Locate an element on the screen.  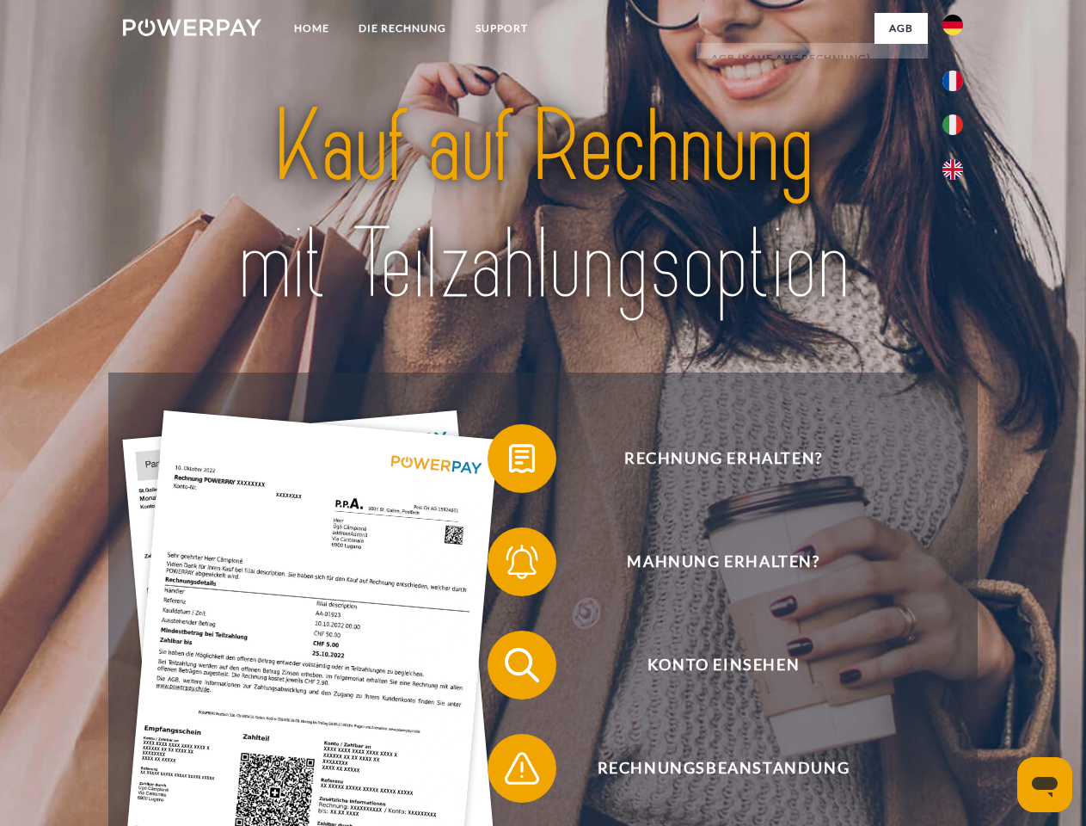
button: Rechnungsbeanstandung is located at coordinates (711, 768).